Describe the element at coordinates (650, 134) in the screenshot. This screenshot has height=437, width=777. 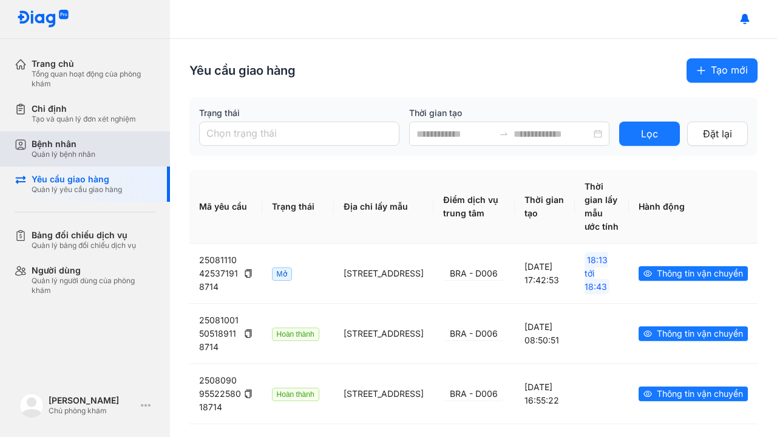
I see `button: Lọc` at that location.